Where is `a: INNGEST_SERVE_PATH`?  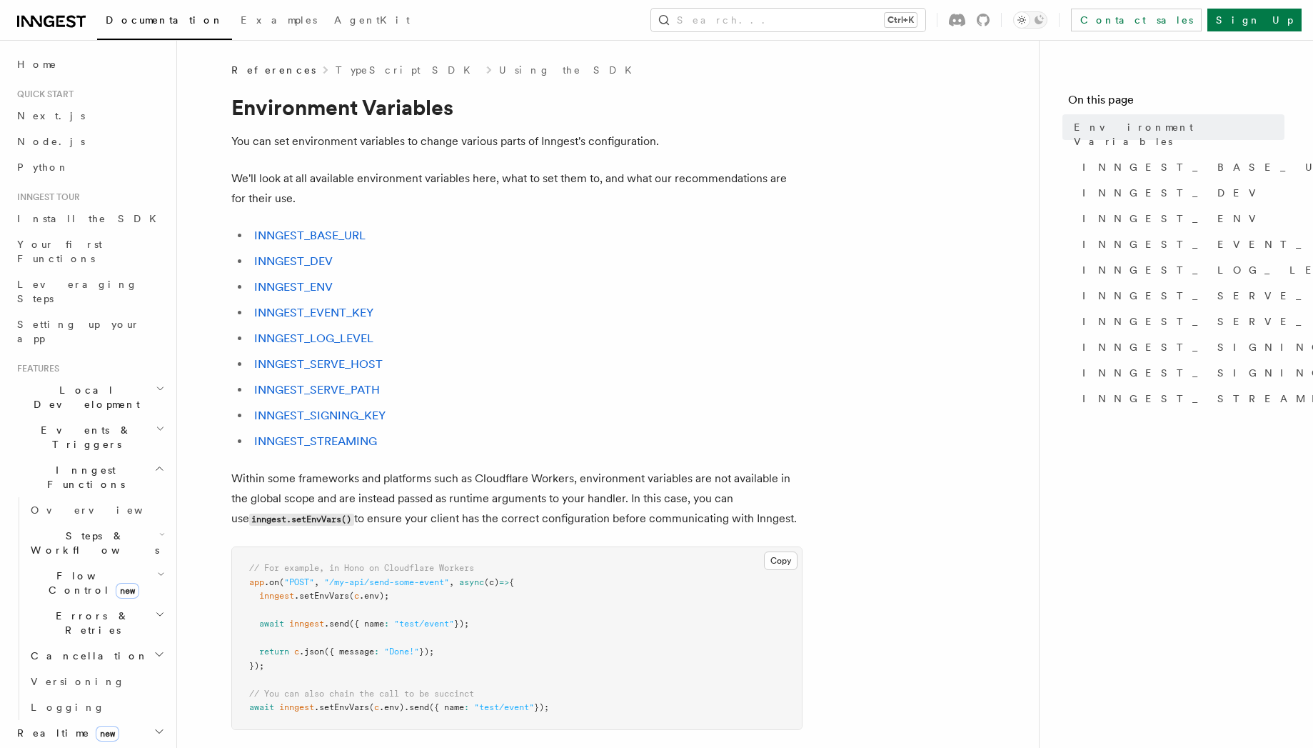
a: INNGEST_SERVE_PATH is located at coordinates (1180, 321).